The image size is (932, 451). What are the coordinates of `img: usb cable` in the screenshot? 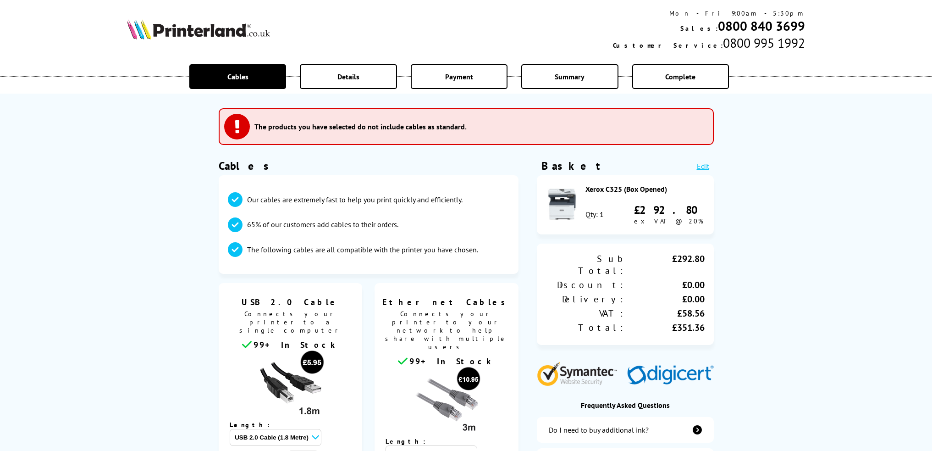 It's located at (290, 384).